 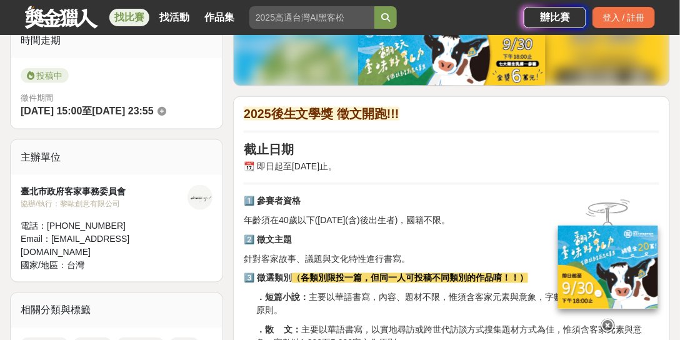 I want to click on strong: 1️⃣ 參賽者資格, so click(x=272, y=201).